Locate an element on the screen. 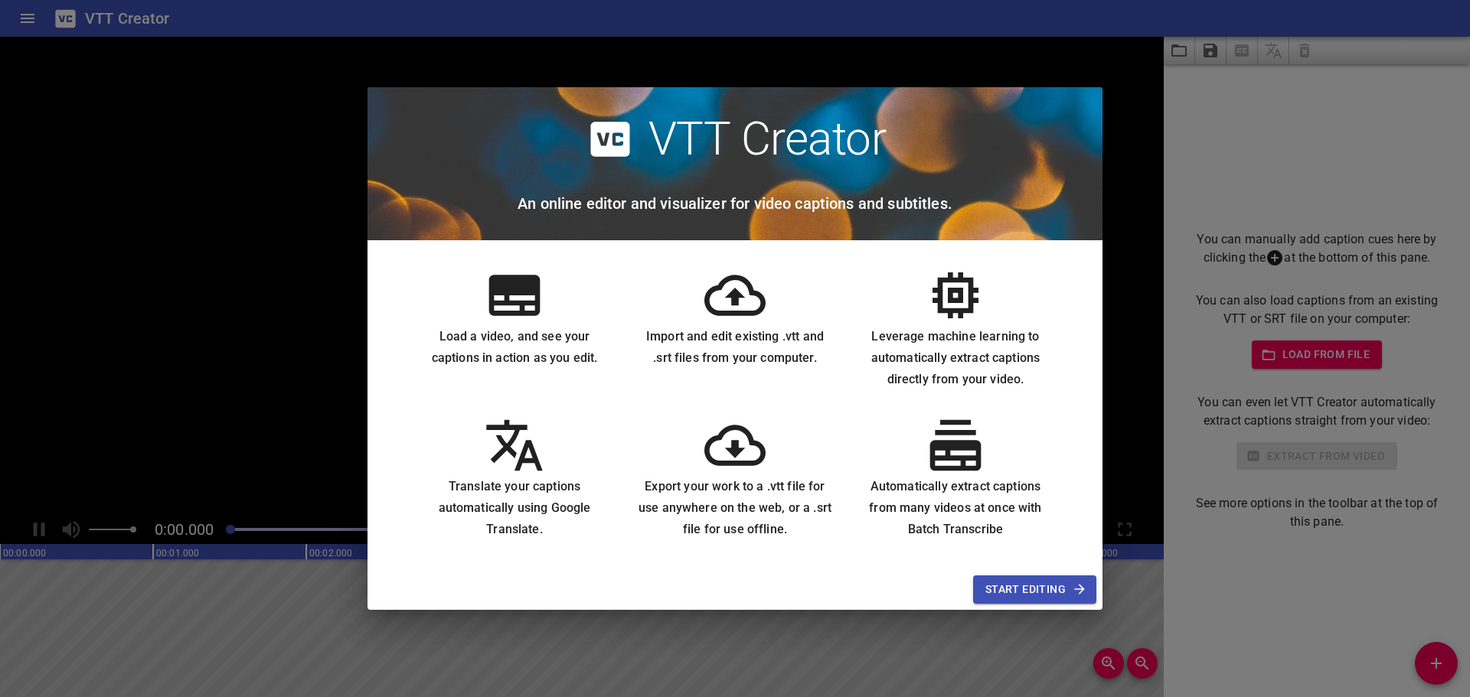 This screenshot has width=1470, height=697. h6: Automatically extract captions from many videos at once with Batch Transcribe is located at coordinates (955, 508).